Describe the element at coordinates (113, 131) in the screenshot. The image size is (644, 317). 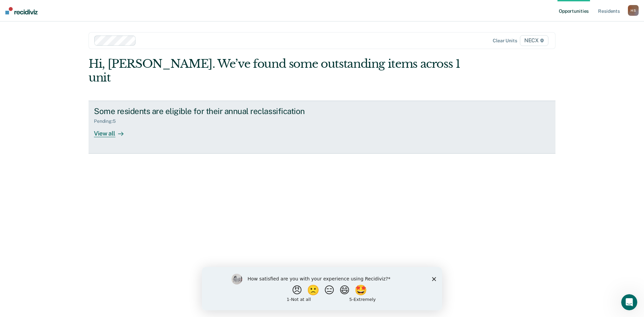
I see `div: View all` at that location.